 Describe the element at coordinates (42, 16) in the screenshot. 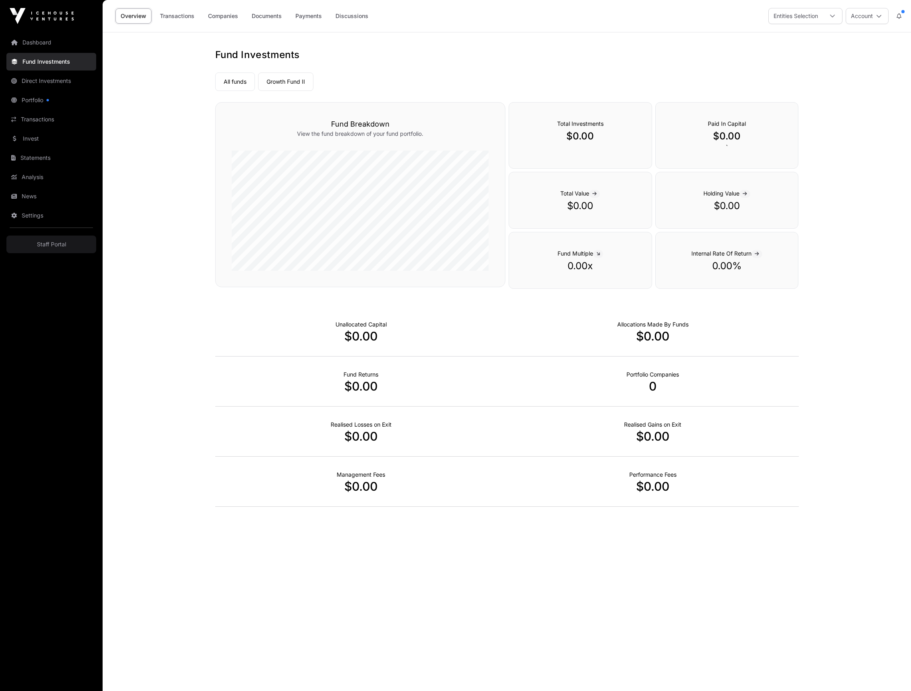

I see `img: Icehouse Ventures Logo` at that location.